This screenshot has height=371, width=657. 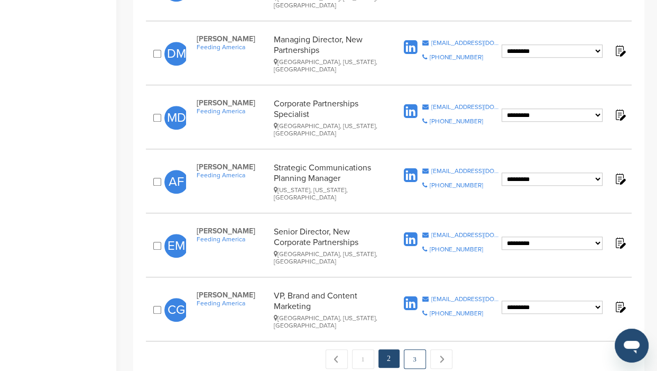 What do you see at coordinates (330, 309) in the screenshot?
I see `div: VP, Brand and Content Marketing` at bounding box center [330, 309].